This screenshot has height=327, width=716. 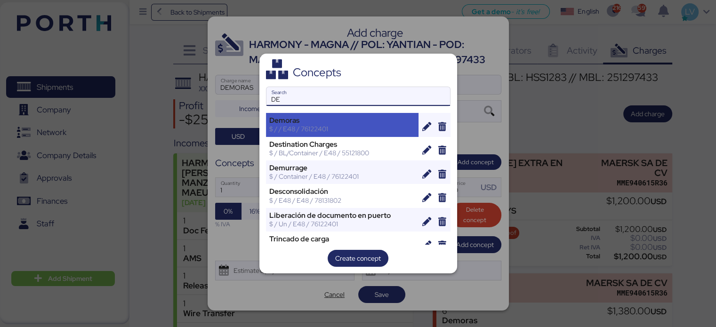 I want to click on div: Liberación de documento en puerto, so click(x=342, y=216).